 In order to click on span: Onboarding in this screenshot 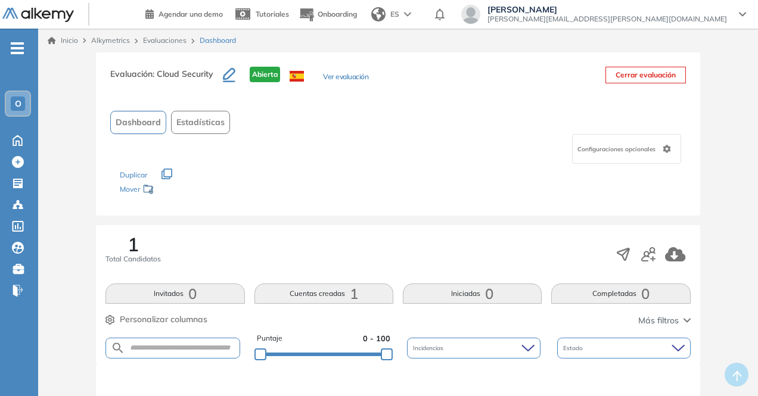, I will do `click(337, 14)`.